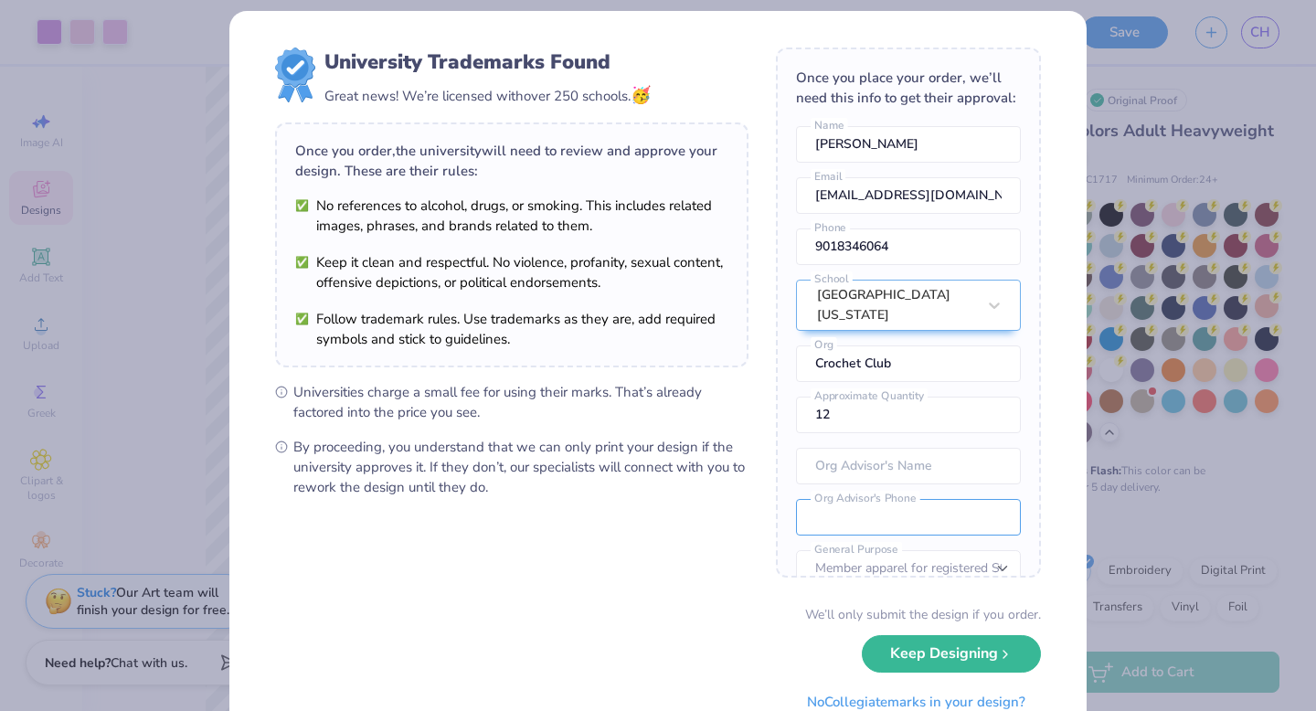  I want to click on img: license-marks-badge.png, so click(295, 75).